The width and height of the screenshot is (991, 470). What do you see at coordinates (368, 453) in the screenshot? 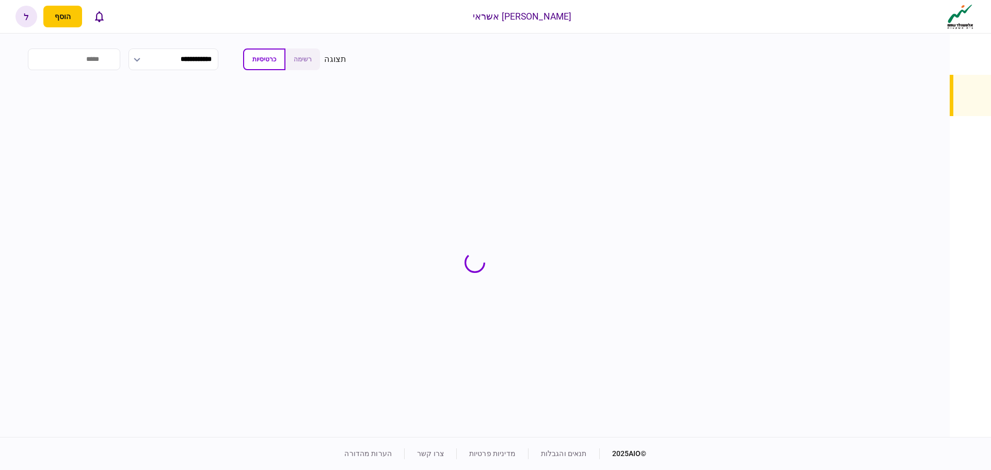
I see `a: הערות מהדורה` at bounding box center [368, 453].